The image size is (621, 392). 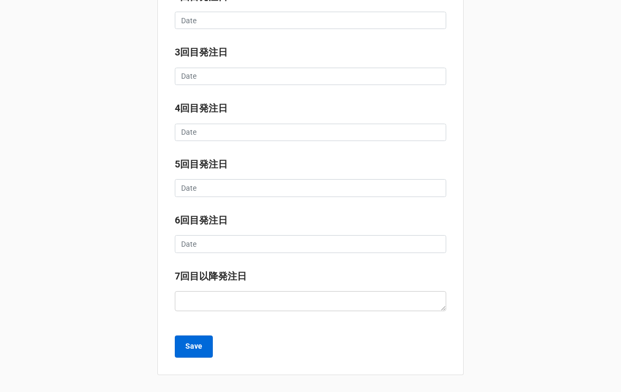 What do you see at coordinates (211, 276) in the screenshot?
I see `label: 7回目以降発注日` at bounding box center [211, 276].